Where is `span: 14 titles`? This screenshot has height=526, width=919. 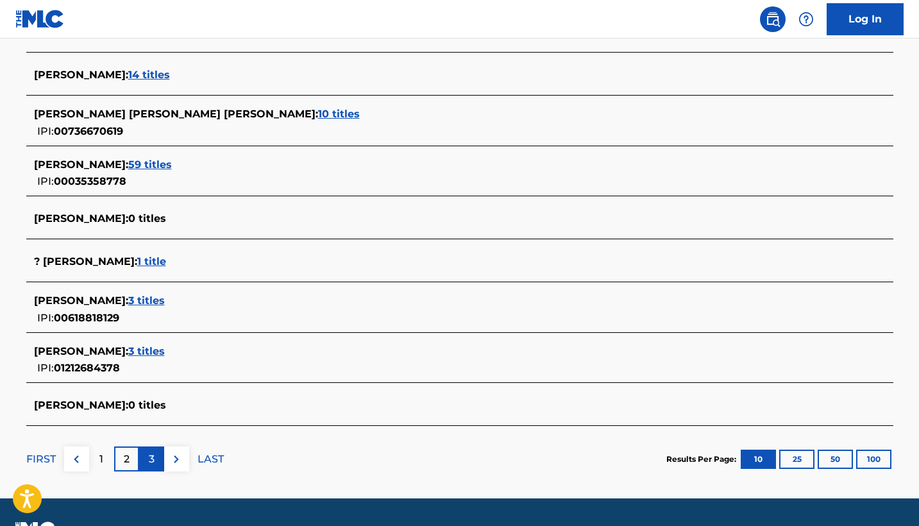
span: 14 titles is located at coordinates (149, 74).